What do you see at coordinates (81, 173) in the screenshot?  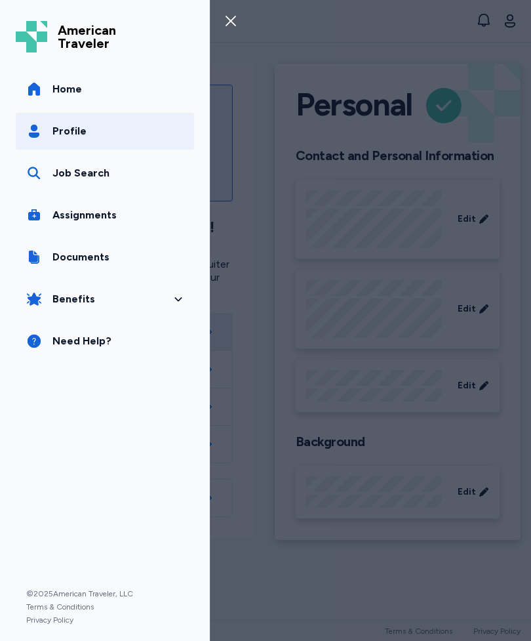 I see `div: Job Search` at bounding box center [81, 173].